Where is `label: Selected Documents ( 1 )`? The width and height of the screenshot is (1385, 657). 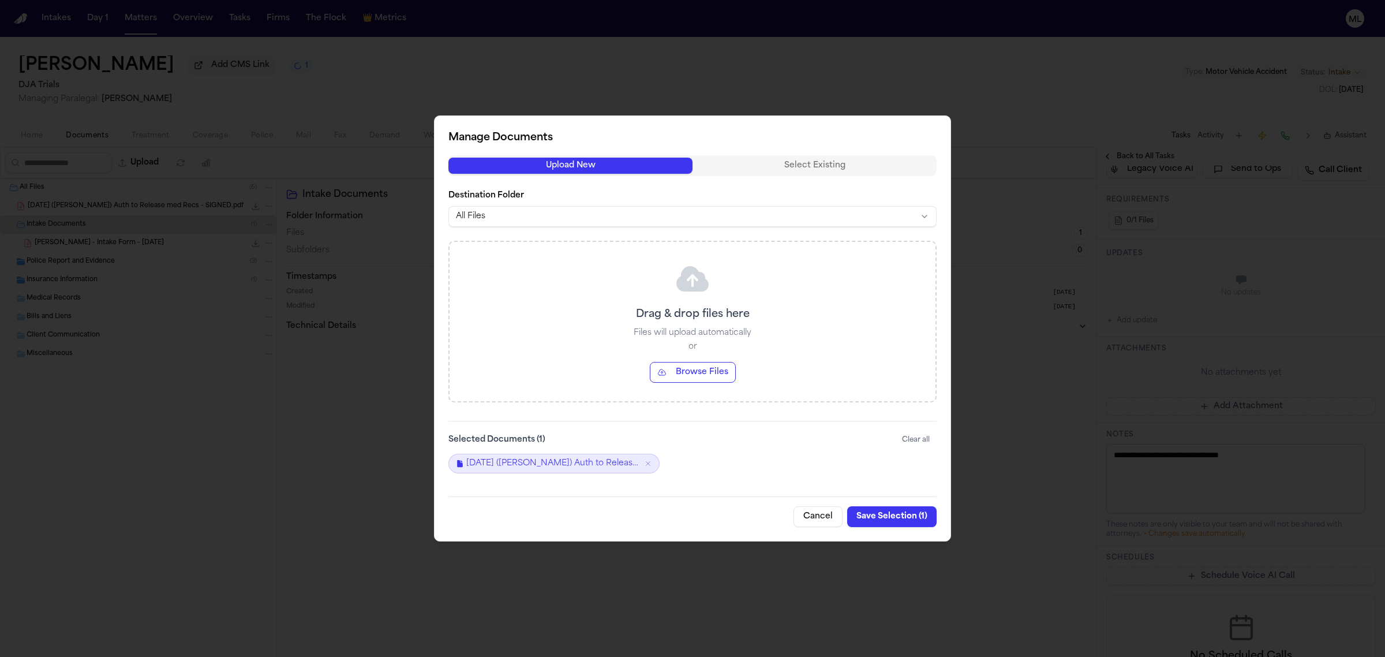 label: Selected Documents ( 1 ) is located at coordinates (497, 440).